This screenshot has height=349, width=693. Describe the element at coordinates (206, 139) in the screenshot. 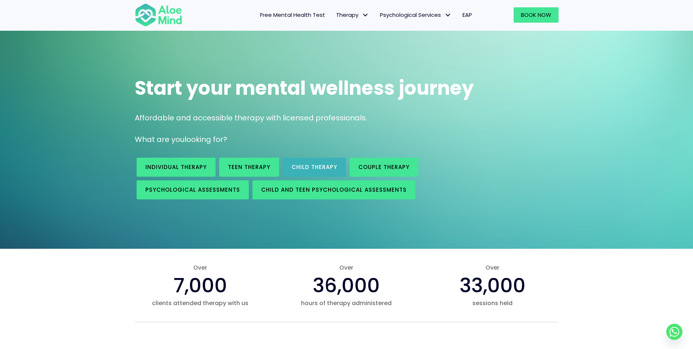

I see `span: looking for?` at that location.